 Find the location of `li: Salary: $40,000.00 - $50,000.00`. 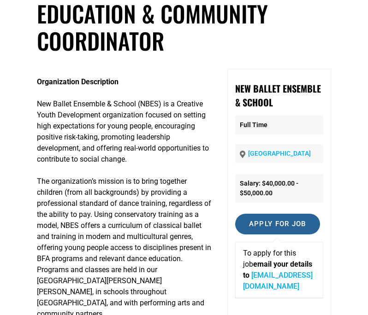

li: Salary: $40,000.00 - $50,000.00 is located at coordinates (279, 189).